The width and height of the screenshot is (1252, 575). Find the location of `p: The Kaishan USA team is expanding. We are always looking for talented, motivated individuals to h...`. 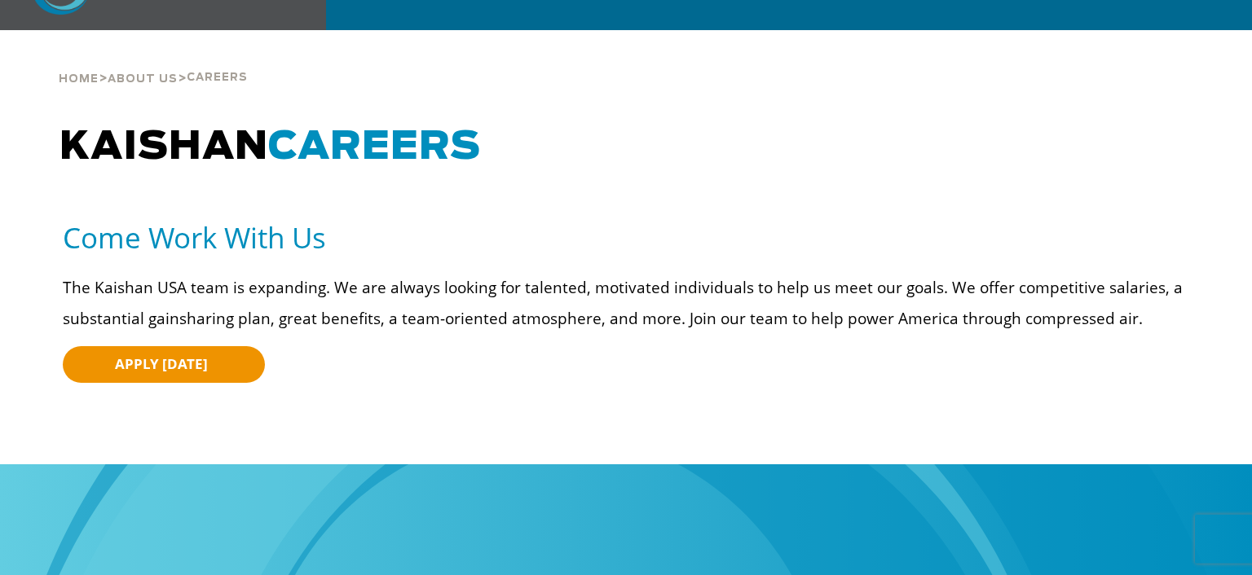

p: The Kaishan USA team is expanding. We are always looking for talented, motivated individuals to h... is located at coordinates (633, 303).